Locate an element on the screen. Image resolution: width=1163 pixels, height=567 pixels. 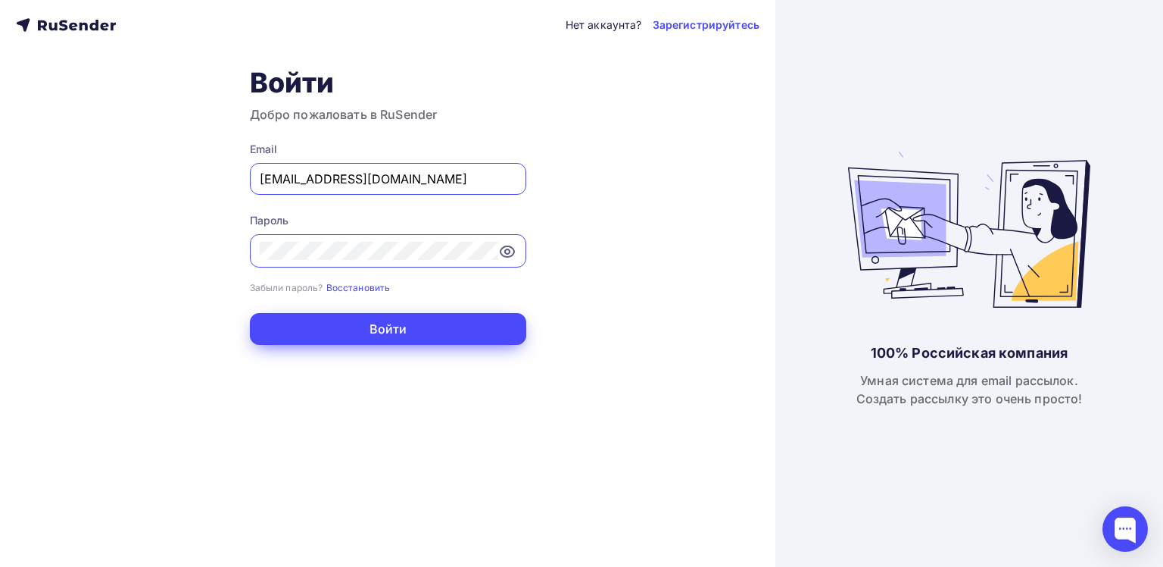
div: 100% Российская компания is located at coordinates (970, 353).